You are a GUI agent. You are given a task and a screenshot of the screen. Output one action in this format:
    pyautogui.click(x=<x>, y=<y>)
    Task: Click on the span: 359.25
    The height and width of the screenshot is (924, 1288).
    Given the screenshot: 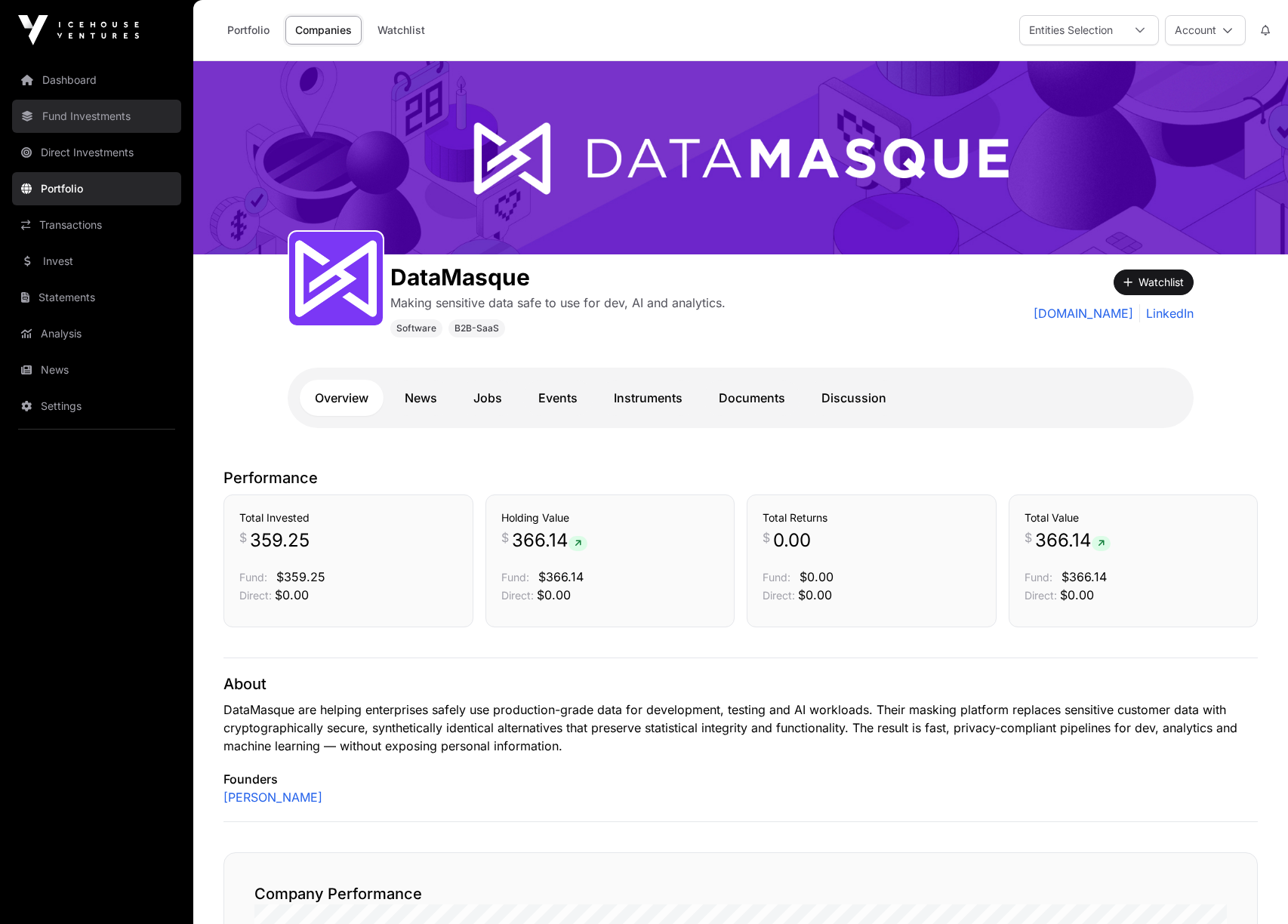 What is the action you would take?
    pyautogui.click(x=279, y=541)
    